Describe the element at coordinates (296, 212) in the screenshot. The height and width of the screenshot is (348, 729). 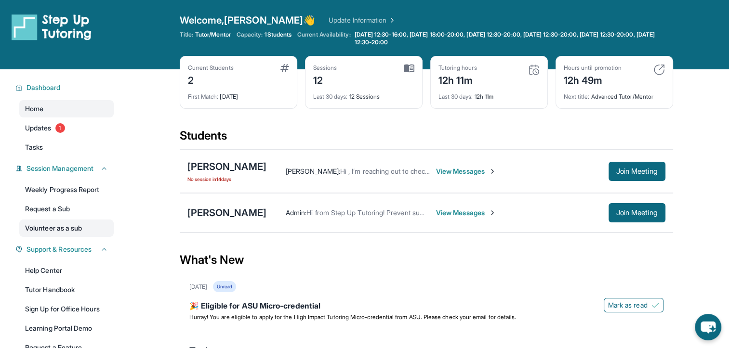
I see `span: Admin :` at that location.